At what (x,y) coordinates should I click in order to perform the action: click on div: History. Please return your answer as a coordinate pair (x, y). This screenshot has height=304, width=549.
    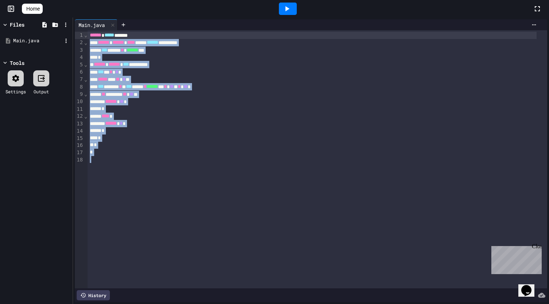
    Looking at the image, I should click on (93, 296).